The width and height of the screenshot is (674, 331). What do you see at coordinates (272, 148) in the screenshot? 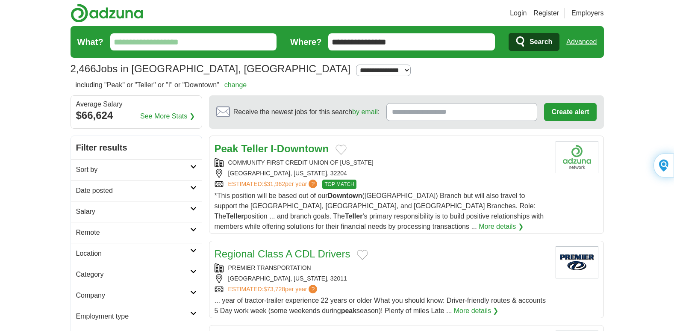
I see `strong: I` at bounding box center [272, 148].